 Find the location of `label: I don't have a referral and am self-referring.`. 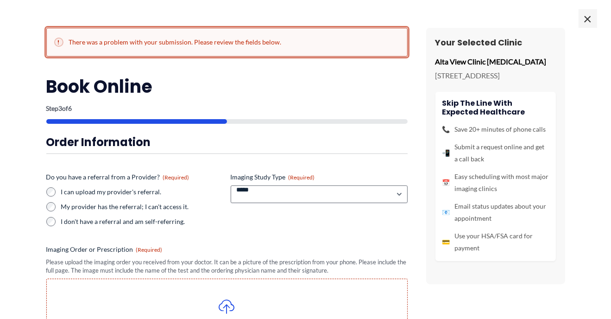

label: I don't have a referral and am self-referring. is located at coordinates (142, 222).